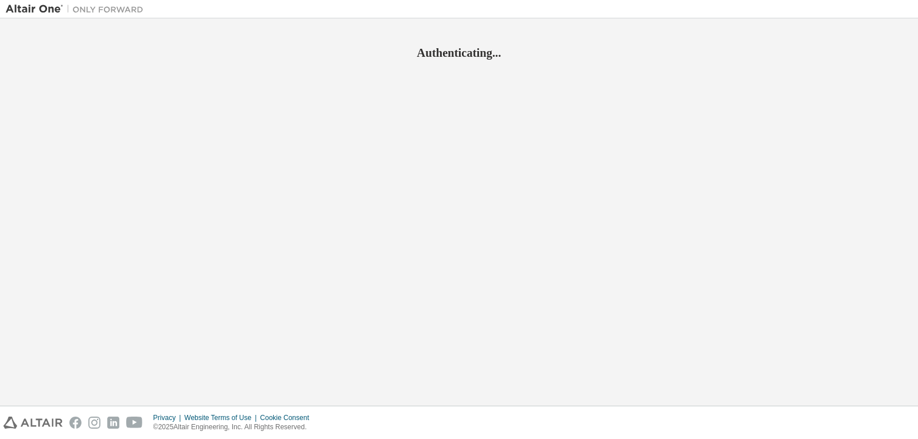 The height and width of the screenshot is (439, 918). What do you see at coordinates (77, 9) in the screenshot?
I see `img: Altair One` at bounding box center [77, 9].